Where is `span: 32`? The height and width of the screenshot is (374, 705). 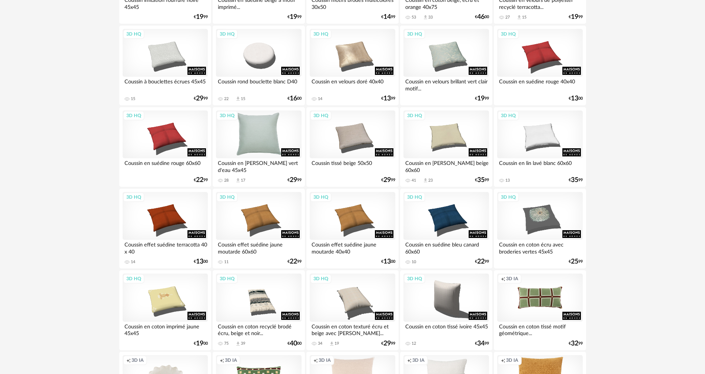 span: 32 is located at coordinates (575, 344).